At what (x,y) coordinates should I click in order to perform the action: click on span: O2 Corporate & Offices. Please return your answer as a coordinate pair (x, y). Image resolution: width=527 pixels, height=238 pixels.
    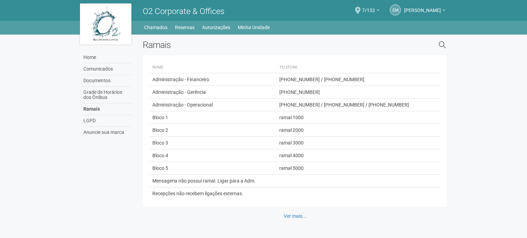
    Looking at the image, I should click on (183, 11).